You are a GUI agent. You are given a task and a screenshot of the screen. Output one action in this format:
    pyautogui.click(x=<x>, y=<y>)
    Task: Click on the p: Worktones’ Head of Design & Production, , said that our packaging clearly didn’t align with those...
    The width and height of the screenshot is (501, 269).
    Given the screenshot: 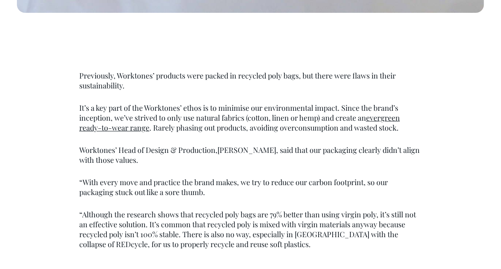 What is the action you would take?
    pyautogui.click(x=250, y=155)
    